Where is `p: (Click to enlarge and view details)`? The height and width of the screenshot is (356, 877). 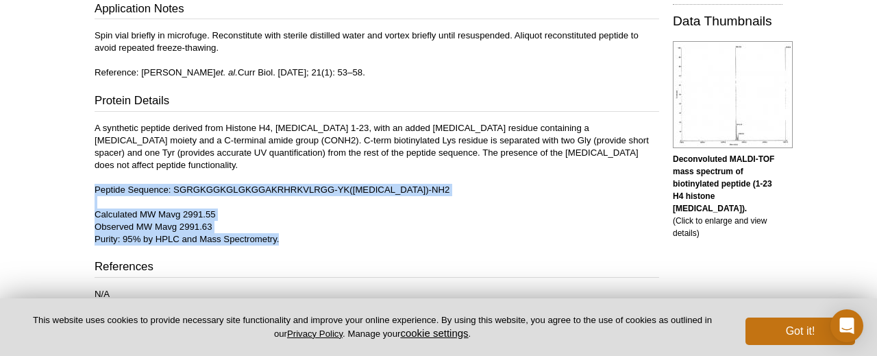 p: (Click to enlarge and view details) is located at coordinates (728, 196).